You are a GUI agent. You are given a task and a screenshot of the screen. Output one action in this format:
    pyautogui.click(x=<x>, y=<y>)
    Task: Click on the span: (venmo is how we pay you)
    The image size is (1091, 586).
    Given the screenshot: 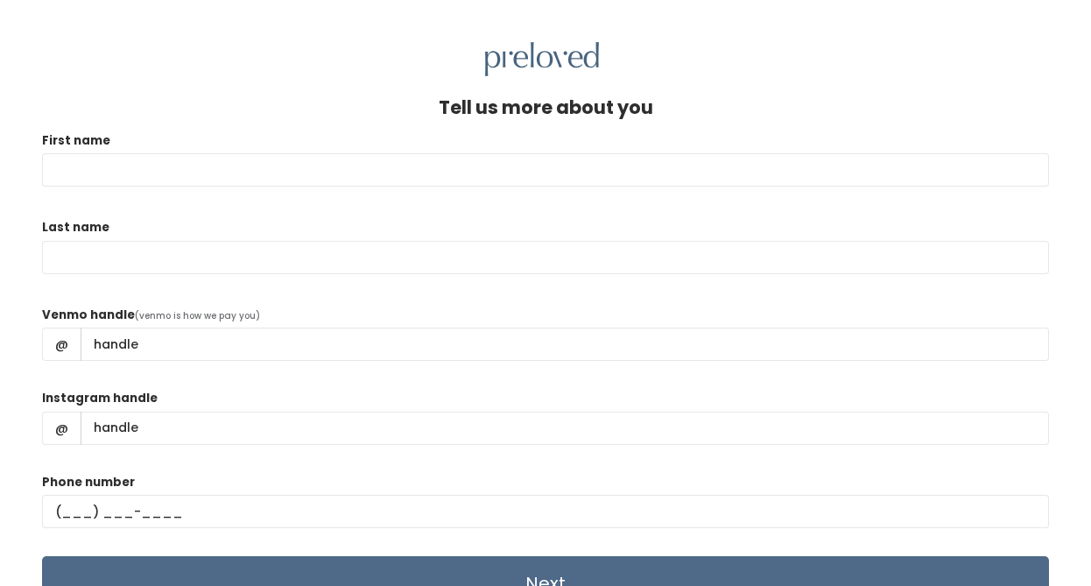 What is the action you would take?
    pyautogui.click(x=197, y=315)
    